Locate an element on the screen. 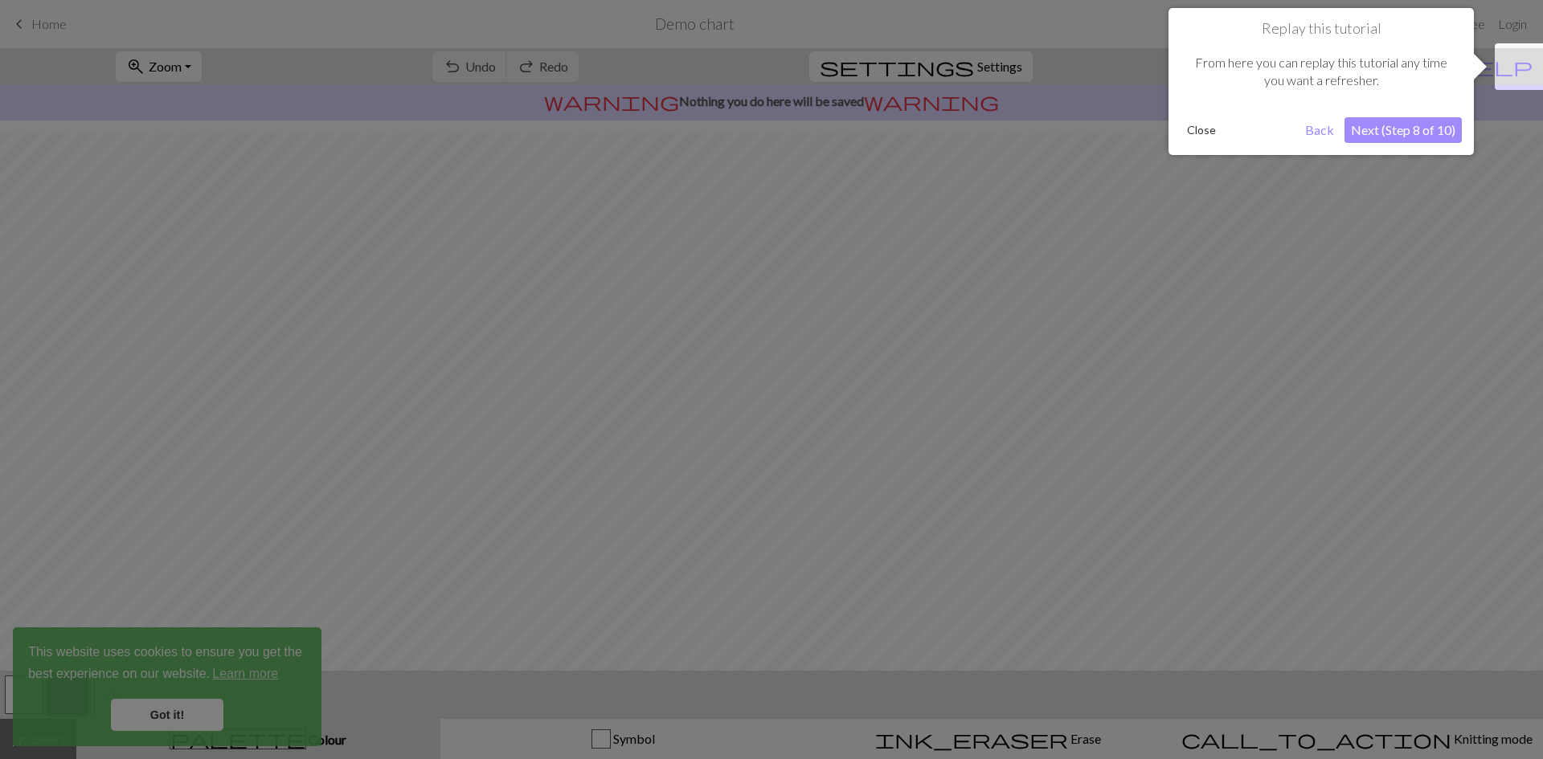 The image size is (1543, 759). button: Back is located at coordinates (1319, 130).